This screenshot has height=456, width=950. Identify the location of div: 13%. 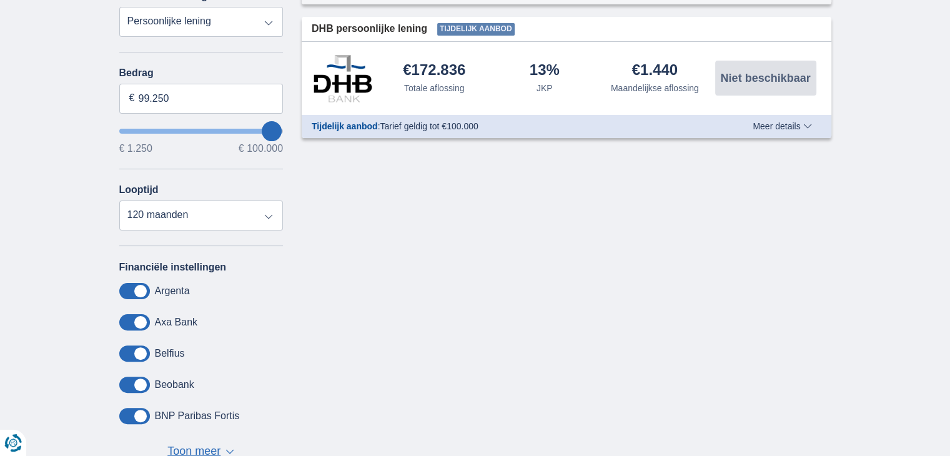
(545, 71).